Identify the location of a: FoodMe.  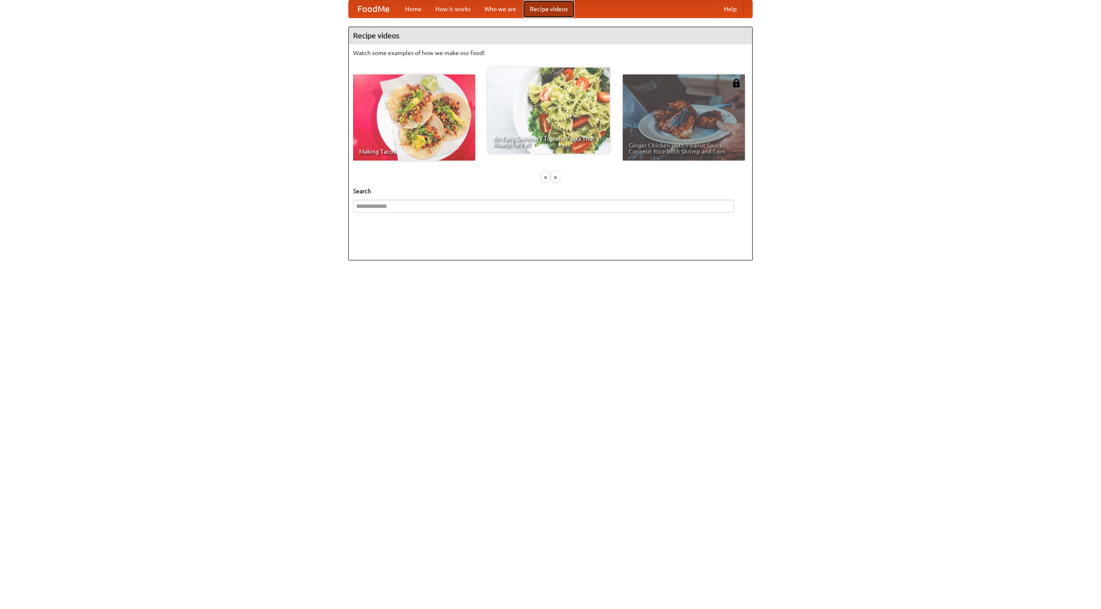
(373, 9).